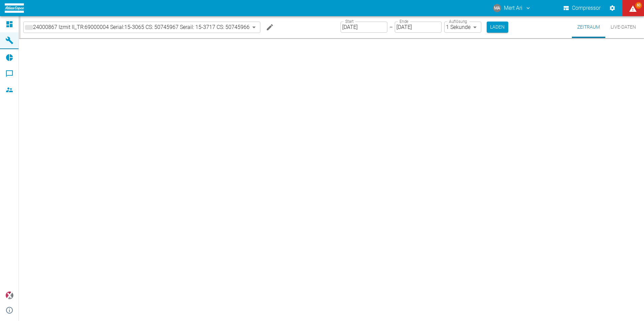 The image size is (644, 321). Describe the element at coordinates (141, 27) in the screenshot. I see `span: 24000867 Izmit II_TR:69000004 Serial:15-3065 CS: 50745967 Serail: 15-3717 CS: 50745966` at that location.